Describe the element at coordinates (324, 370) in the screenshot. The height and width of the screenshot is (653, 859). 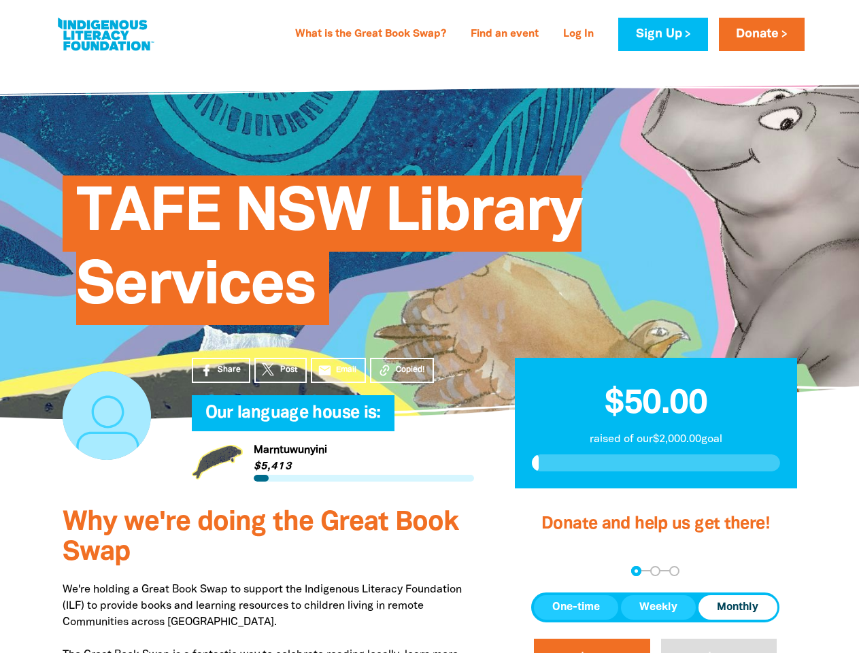
I see `i: email` at that location.